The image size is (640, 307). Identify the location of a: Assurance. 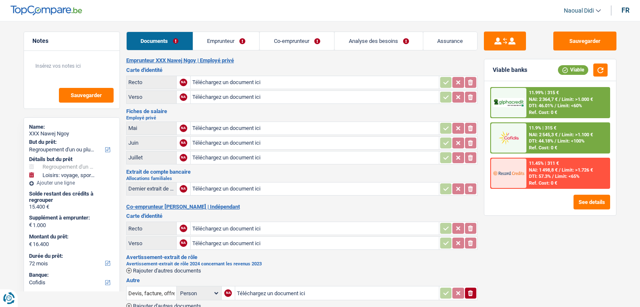
(450, 41).